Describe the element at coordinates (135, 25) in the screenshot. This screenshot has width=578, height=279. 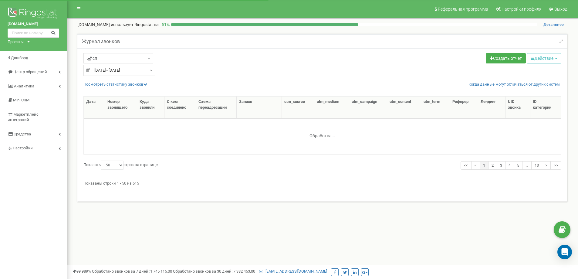
I see `span: использует Ringostat на` at that location.